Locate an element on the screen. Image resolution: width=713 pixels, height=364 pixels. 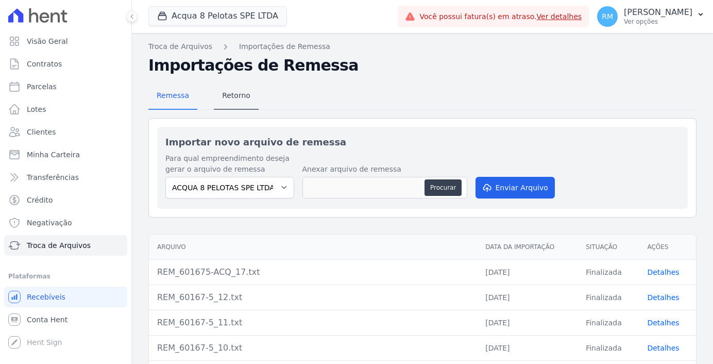
span: Conta Hent is located at coordinates (47, 319).